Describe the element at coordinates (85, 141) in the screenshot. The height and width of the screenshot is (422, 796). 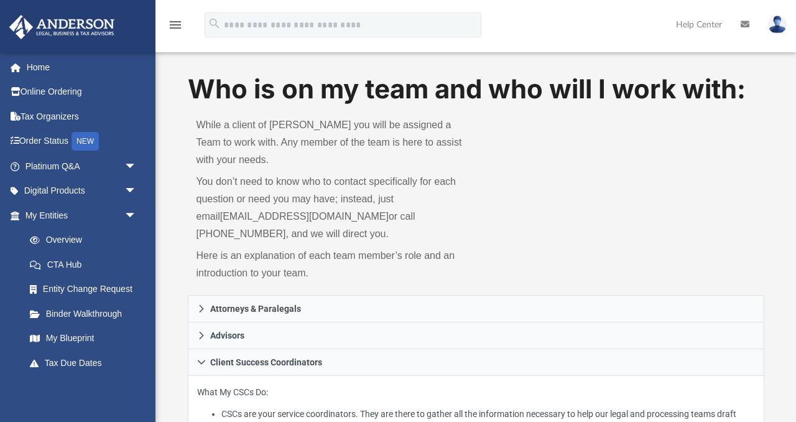
I see `div: NEW` at that location.